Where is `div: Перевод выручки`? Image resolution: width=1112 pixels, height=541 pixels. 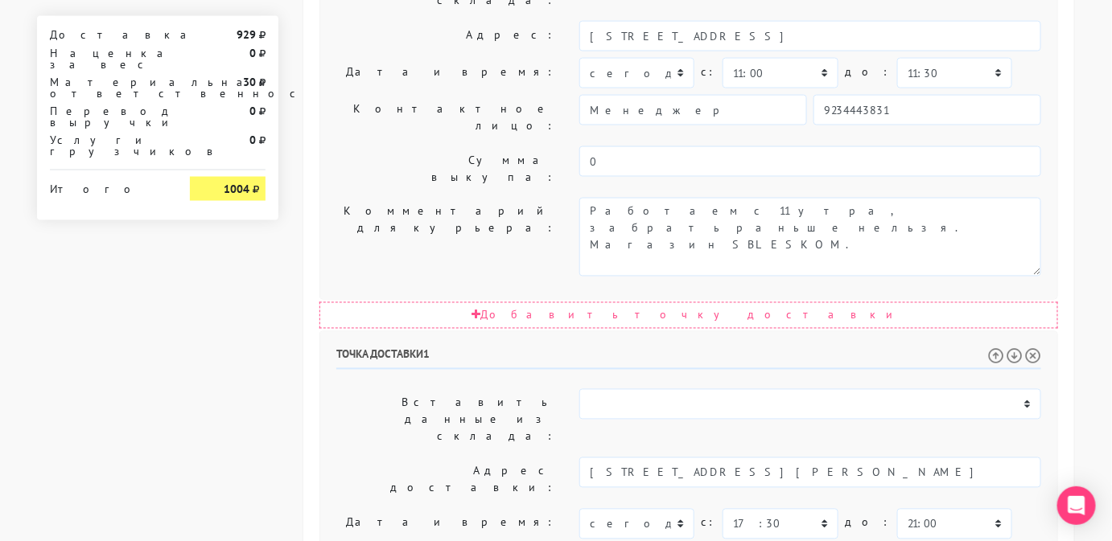 div: Перевод выручки is located at coordinates (108, 117).